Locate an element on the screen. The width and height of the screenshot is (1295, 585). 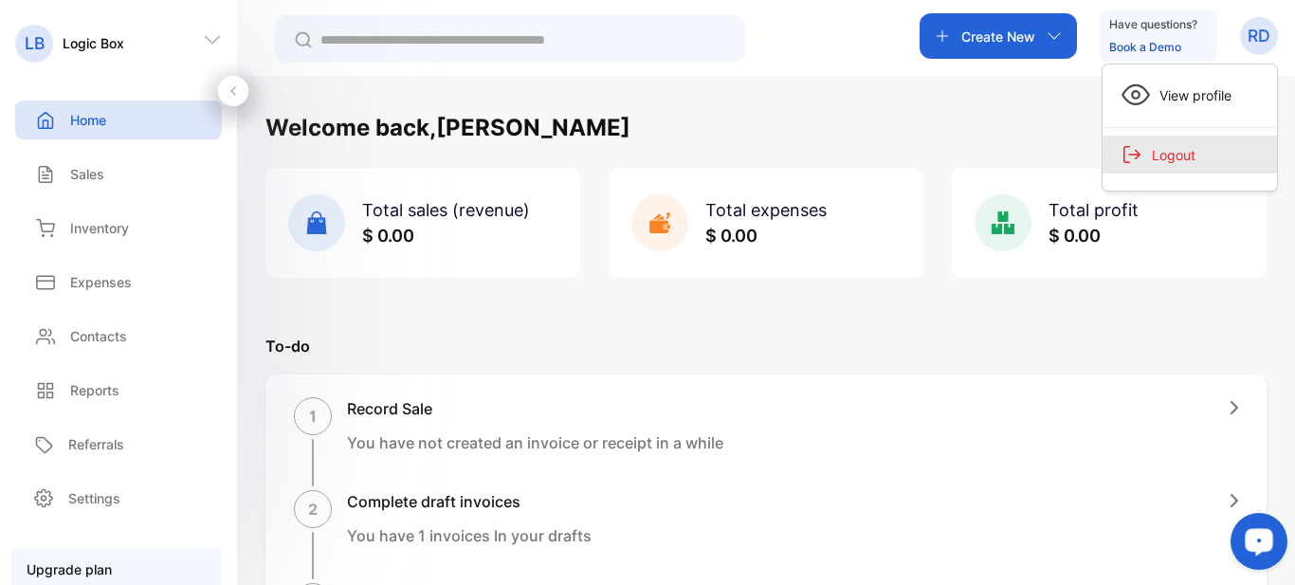
span: View profile is located at coordinates (1190, 95).